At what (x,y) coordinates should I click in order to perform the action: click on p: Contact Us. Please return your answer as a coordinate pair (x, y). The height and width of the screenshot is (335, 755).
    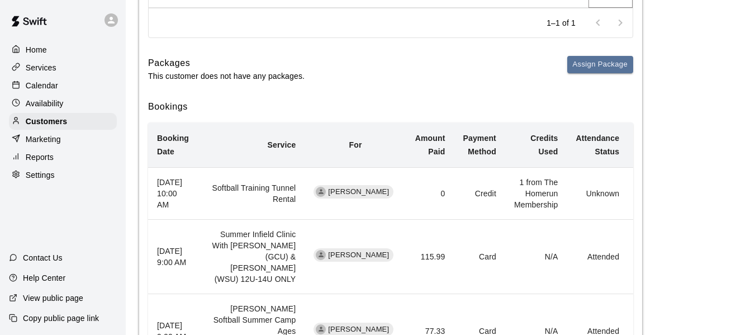
    Looking at the image, I should click on (42, 258).